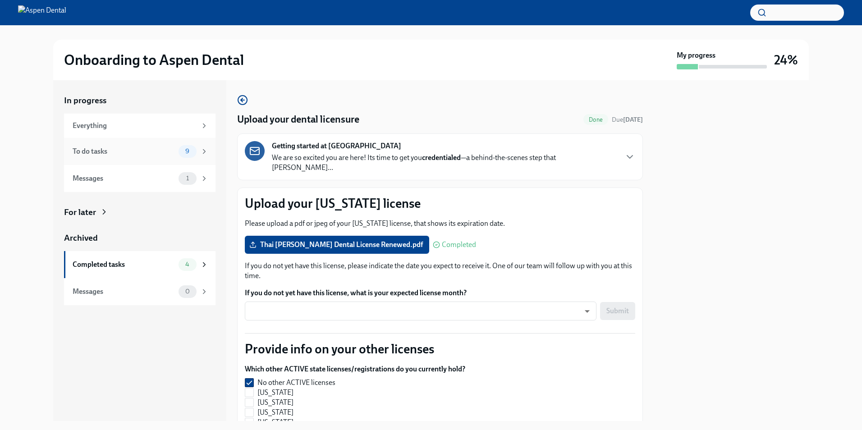 This screenshot has width=862, height=430. What do you see at coordinates (440, 293) in the screenshot?
I see `label: If you do not yet have this license, what is your expected license month?` at bounding box center [440, 293].